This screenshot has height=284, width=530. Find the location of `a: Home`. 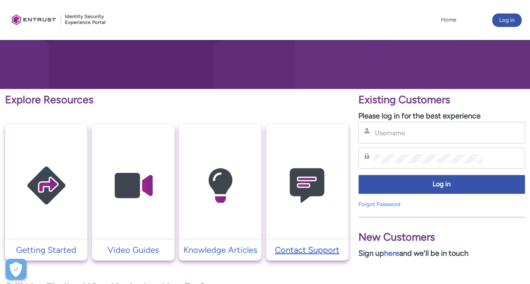

a: Home is located at coordinates (449, 20).